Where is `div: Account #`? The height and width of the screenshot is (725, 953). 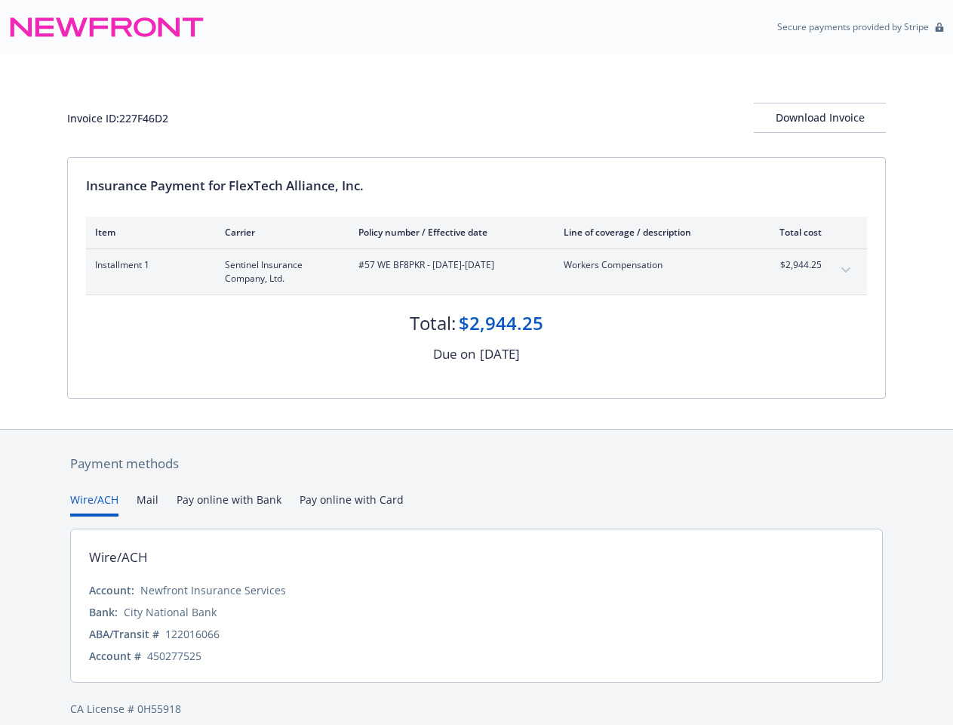
div: Account # is located at coordinates (115, 655).